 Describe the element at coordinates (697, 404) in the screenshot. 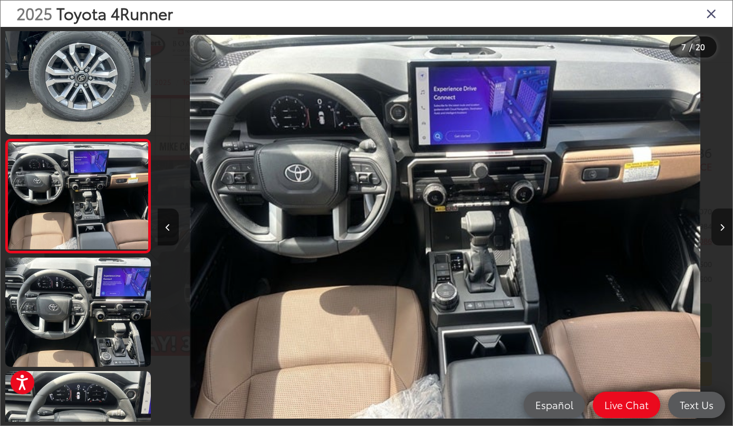

I see `a: Text Us` at that location.